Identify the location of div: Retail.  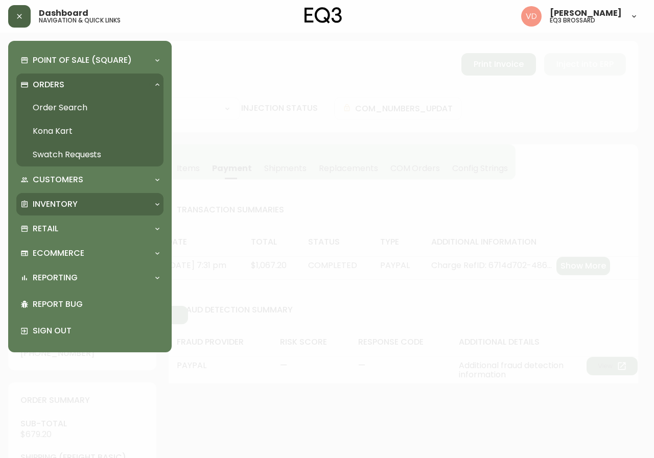
(90, 229).